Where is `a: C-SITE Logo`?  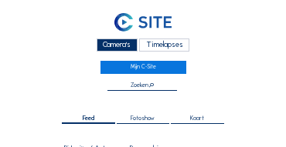
a: C-SITE Logo is located at coordinates (143, 24).